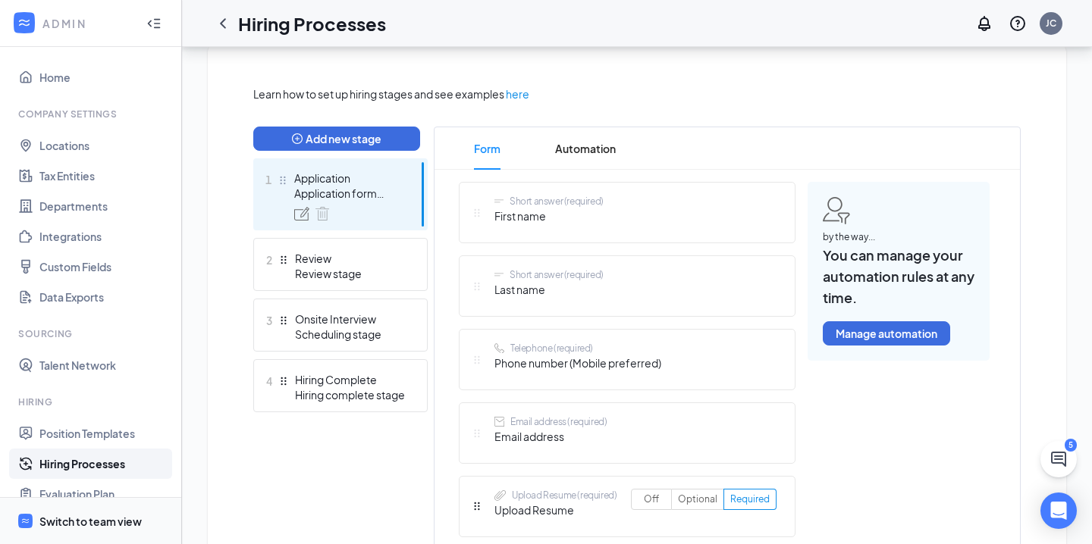  Describe the element at coordinates (564, 495) in the screenshot. I see `div: Upload Resume (required)` at that location.